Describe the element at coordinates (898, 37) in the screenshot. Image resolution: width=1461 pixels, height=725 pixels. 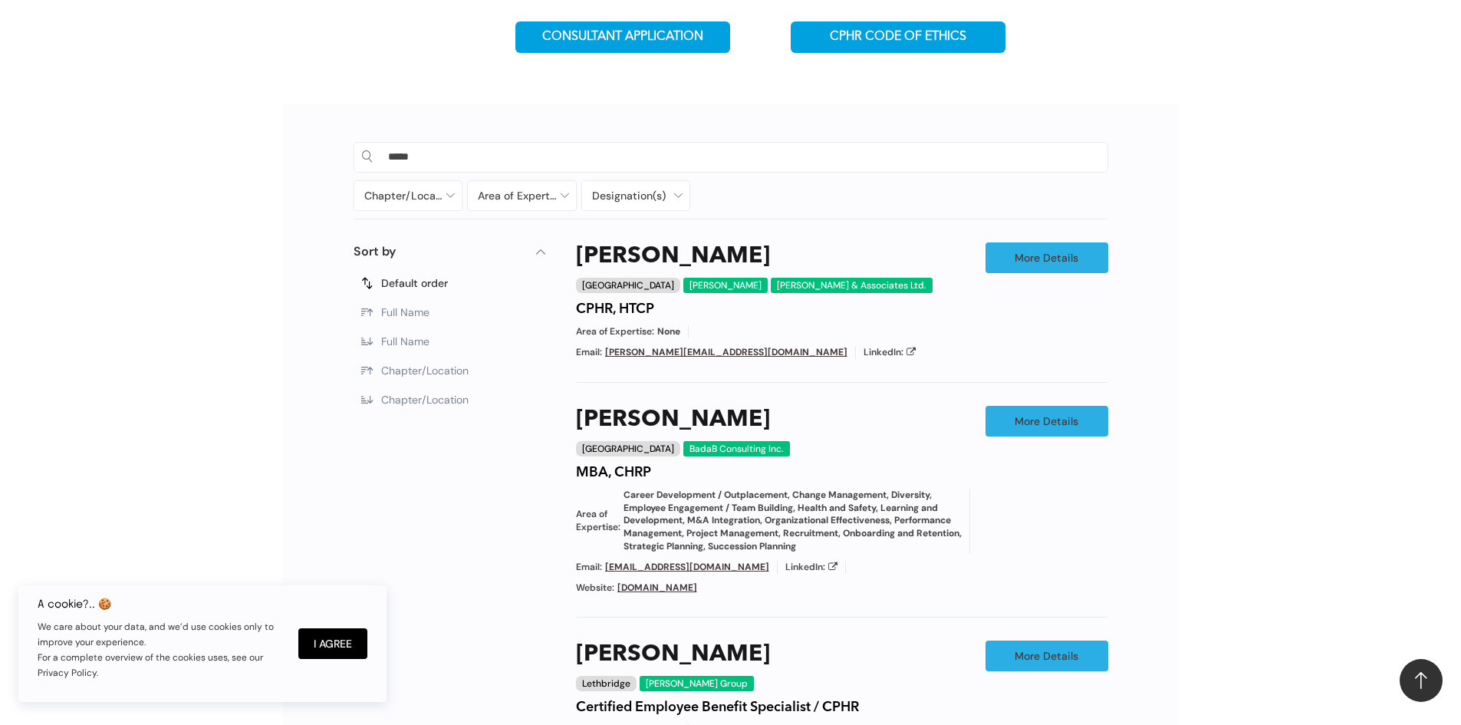
I see `a: CPHR CODE OF ETHICS` at that location.